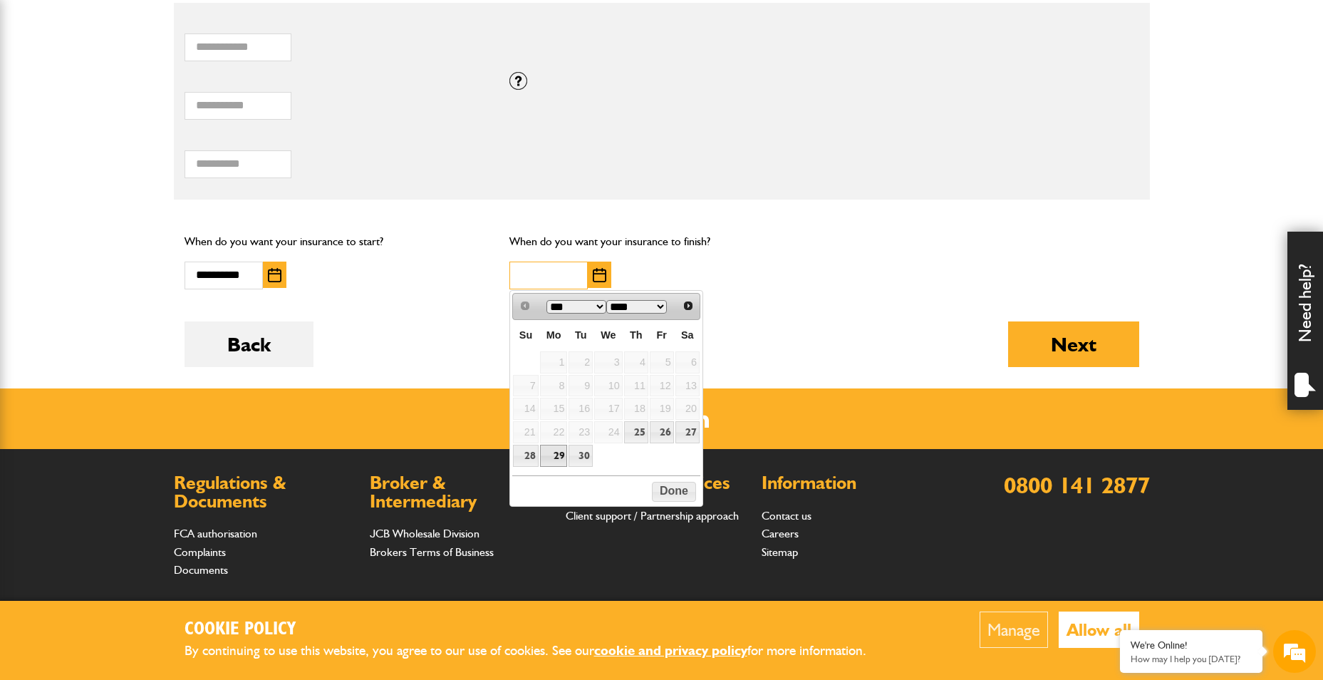  What do you see at coordinates (581, 455) in the screenshot?
I see `a: 30` at bounding box center [581, 455].